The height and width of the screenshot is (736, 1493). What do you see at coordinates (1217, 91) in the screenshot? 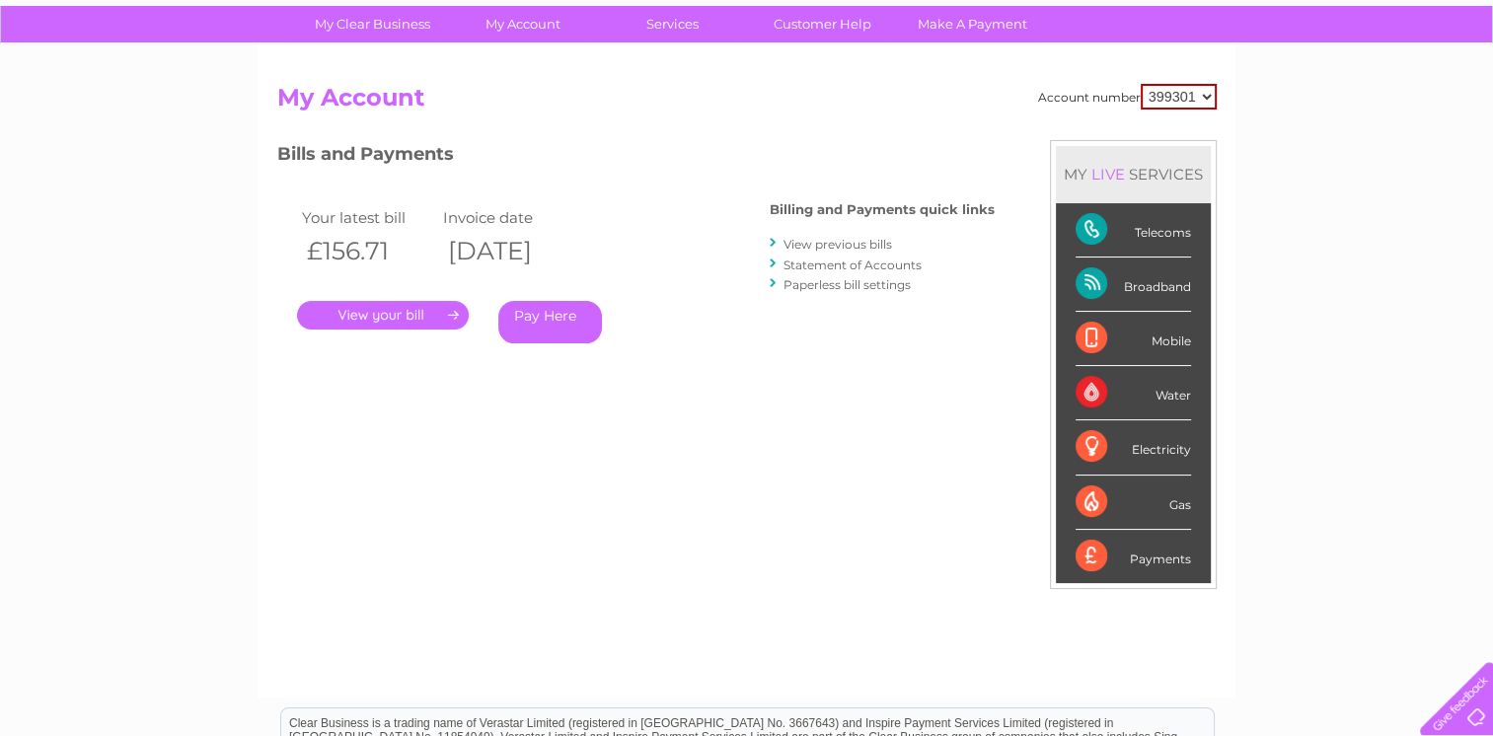
I see `a: Energy` at bounding box center [1217, 91].